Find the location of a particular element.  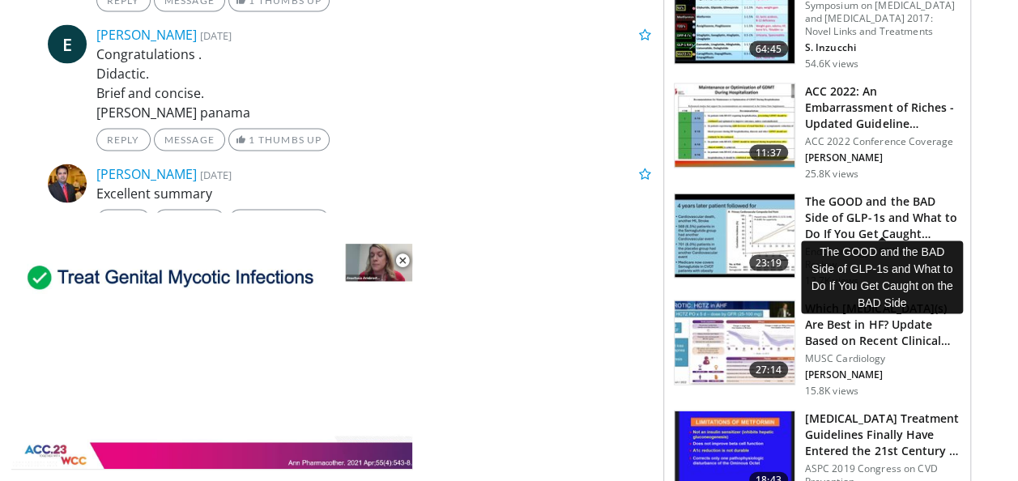

a: 11:37 ACC 2022: An Embarrassment of Riches - Updated Guideline Recommendat… ACC 2022 Conference C... is located at coordinates (817, 132).